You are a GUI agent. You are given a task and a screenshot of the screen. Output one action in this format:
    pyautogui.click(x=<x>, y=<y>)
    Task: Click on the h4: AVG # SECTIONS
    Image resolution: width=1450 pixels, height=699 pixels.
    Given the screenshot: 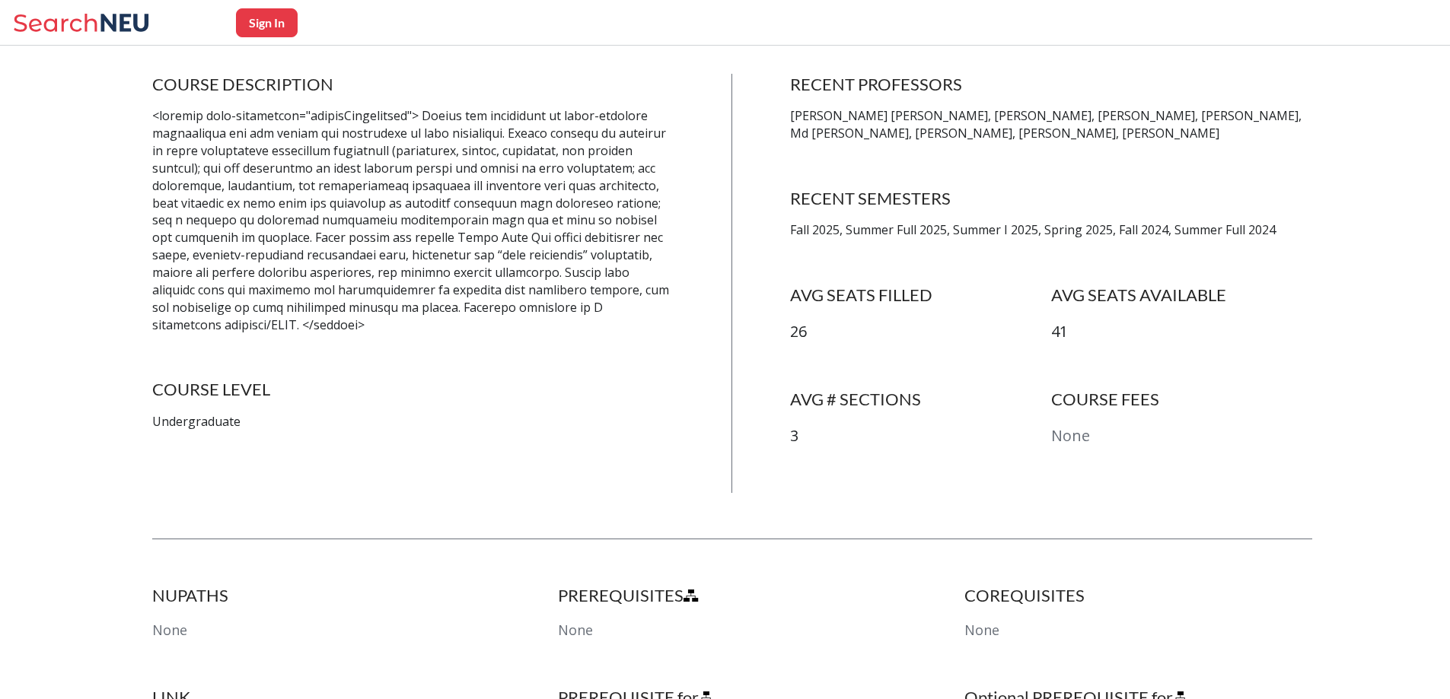 What is the action you would take?
    pyautogui.click(x=920, y=400)
    